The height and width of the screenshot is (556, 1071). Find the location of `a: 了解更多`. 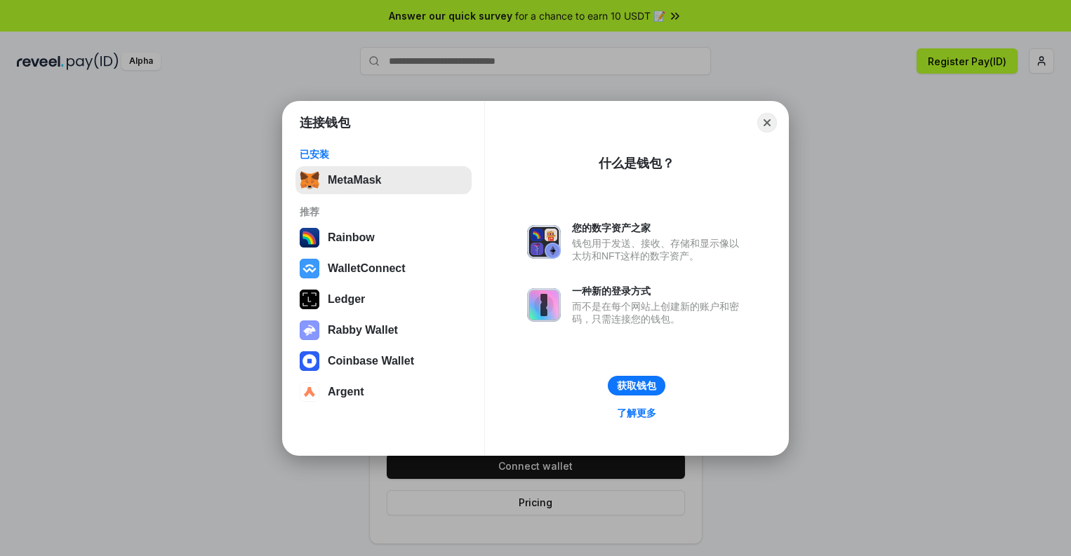

a: 了解更多 is located at coordinates (636, 413).